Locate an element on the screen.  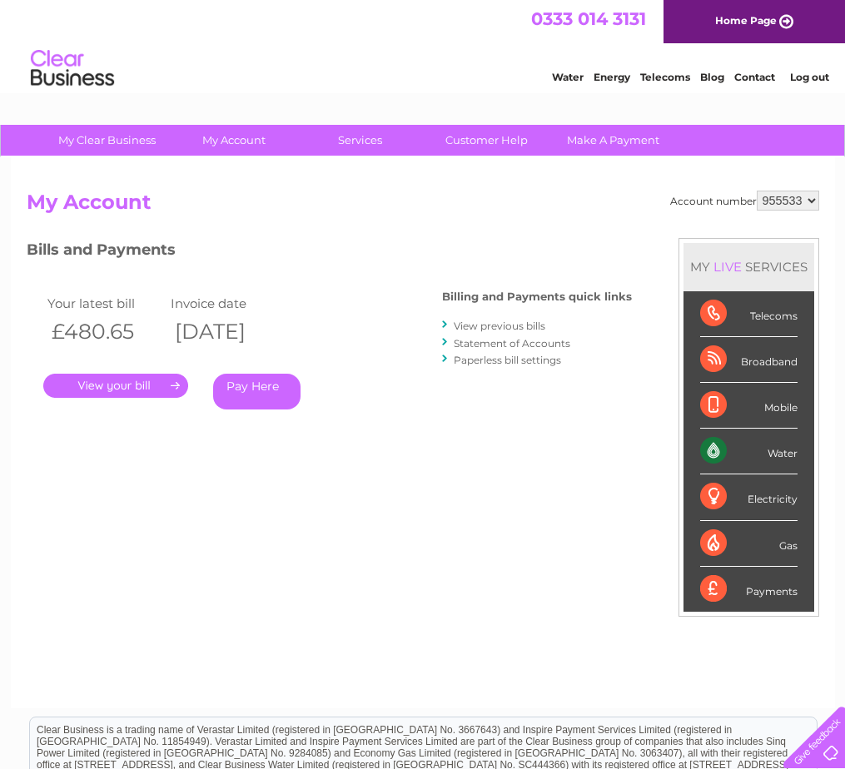
h4: Billing and Payments quick links is located at coordinates (537, 296).